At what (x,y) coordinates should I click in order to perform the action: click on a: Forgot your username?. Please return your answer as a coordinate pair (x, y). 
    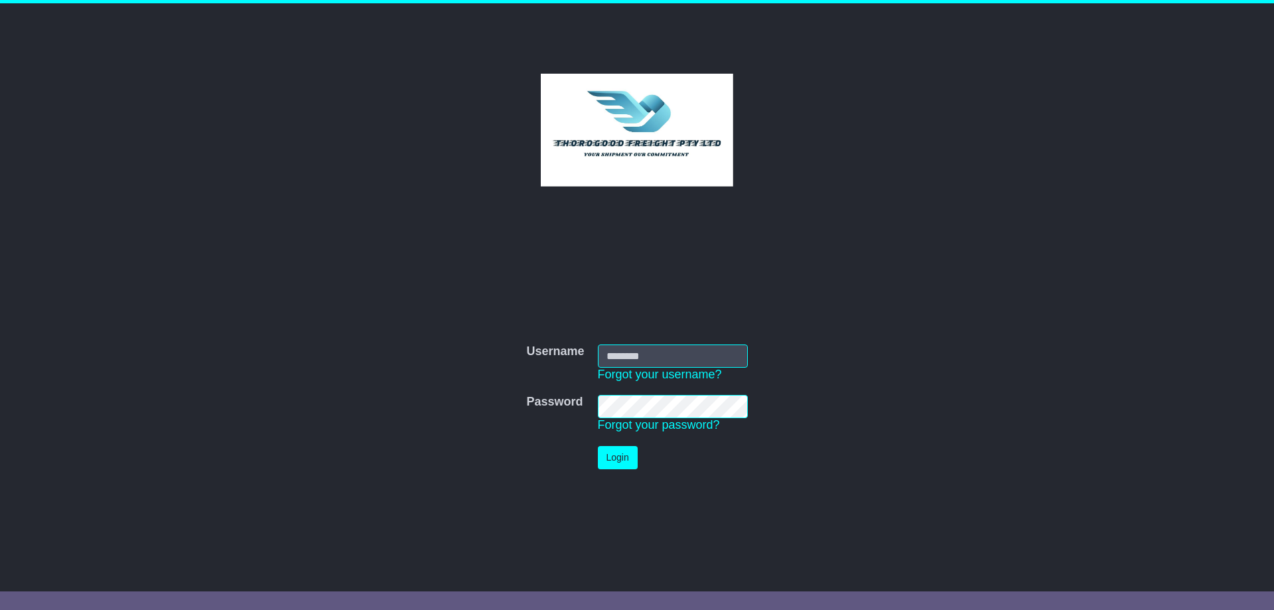
    Looking at the image, I should click on (659, 374).